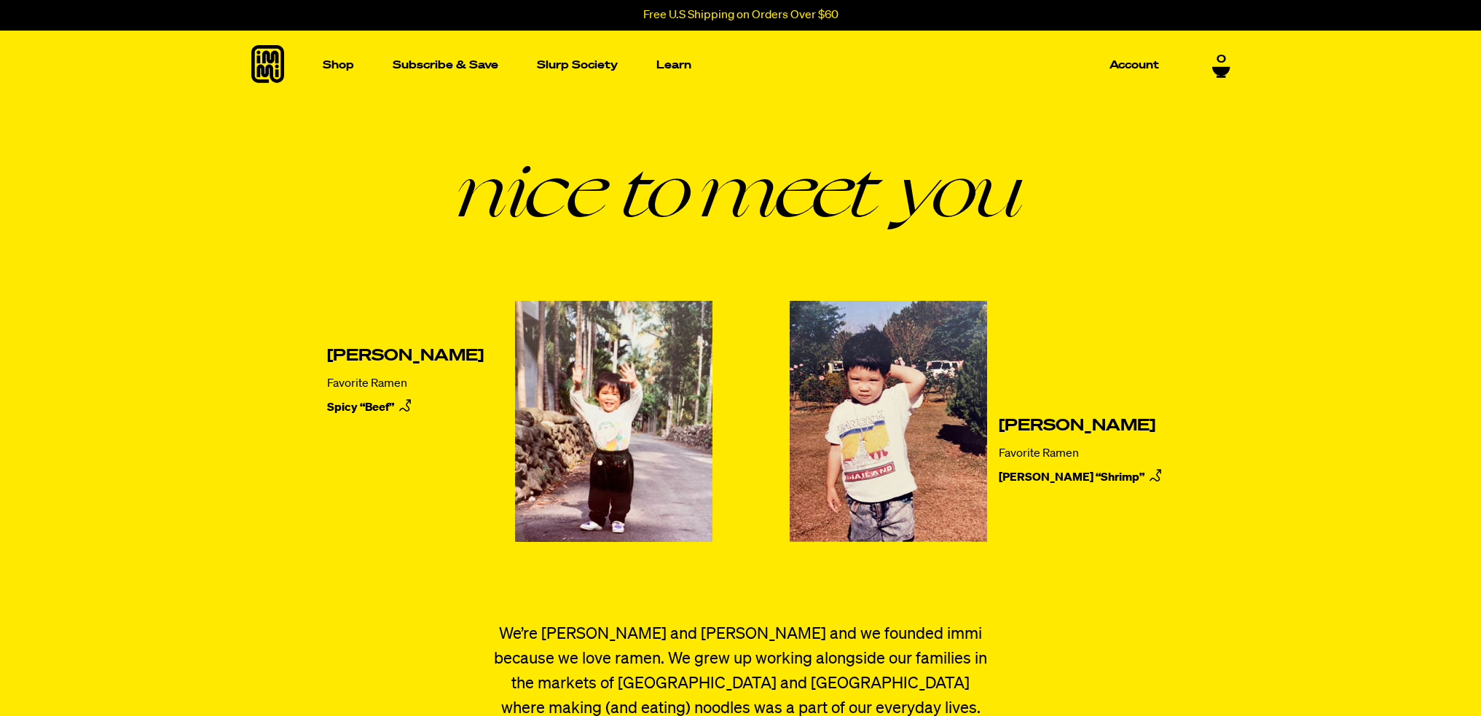 This screenshot has width=1481, height=716. I want to click on img: Kevin Chanthasiriphan, so click(888, 421).